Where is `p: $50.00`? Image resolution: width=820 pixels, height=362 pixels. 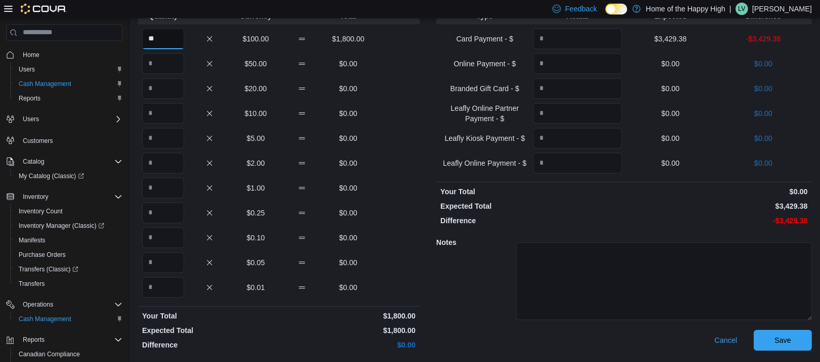
p: $50.00 is located at coordinates (255, 64).